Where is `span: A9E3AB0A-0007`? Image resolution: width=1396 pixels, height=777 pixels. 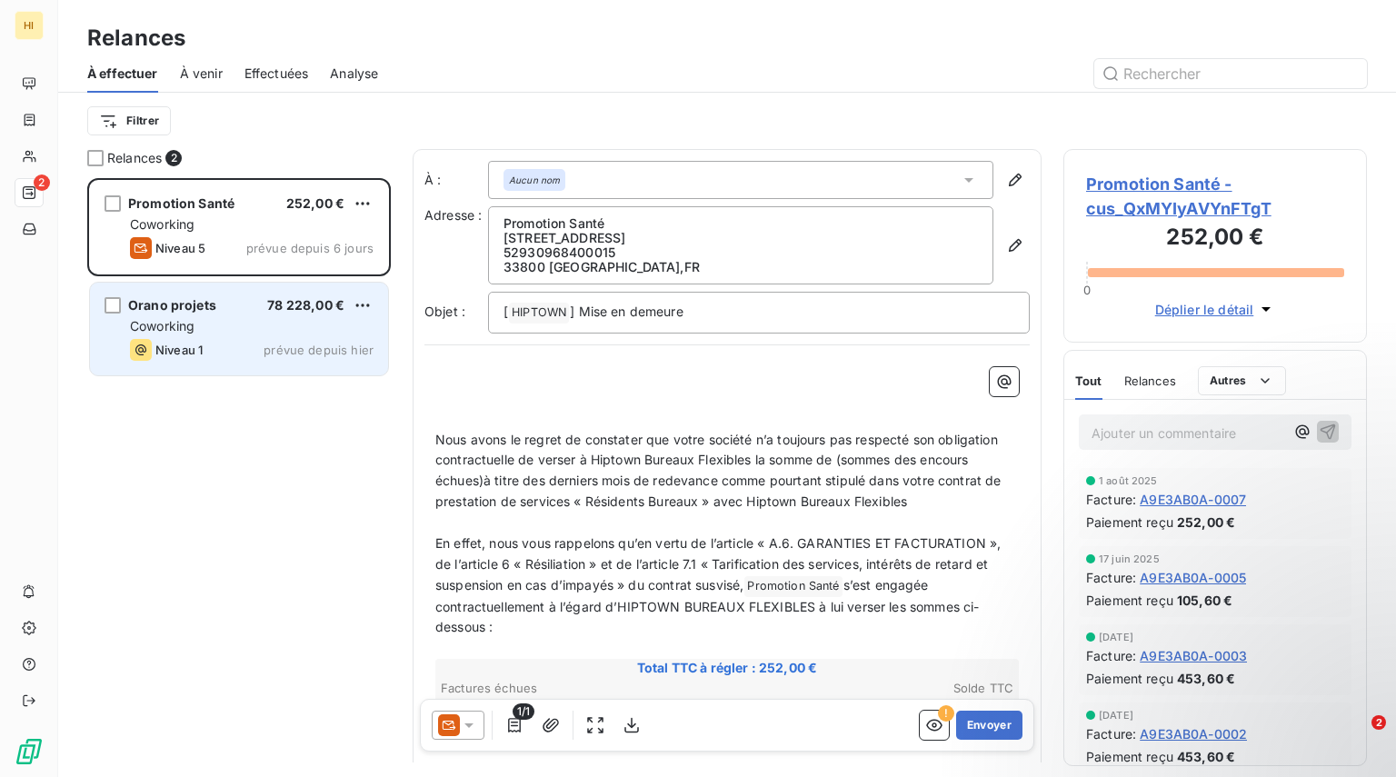
span: A9E3AB0A-0007 is located at coordinates (1193, 499).